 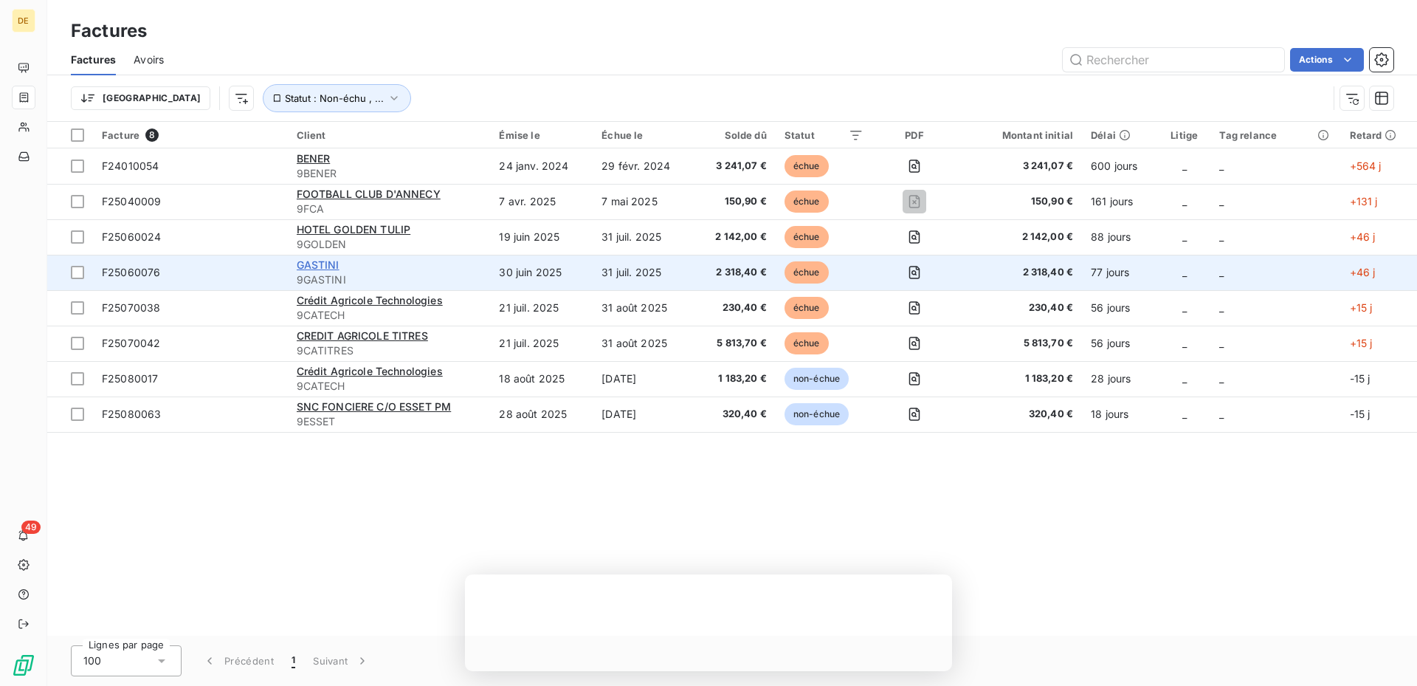 I want to click on td: 30 juin 2025, so click(x=541, y=272).